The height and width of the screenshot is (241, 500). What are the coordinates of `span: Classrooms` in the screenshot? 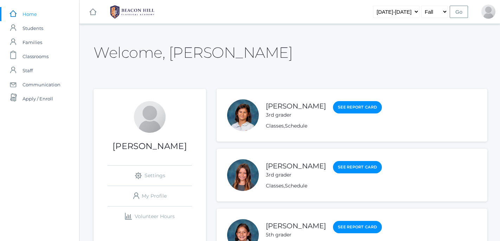 It's located at (36, 56).